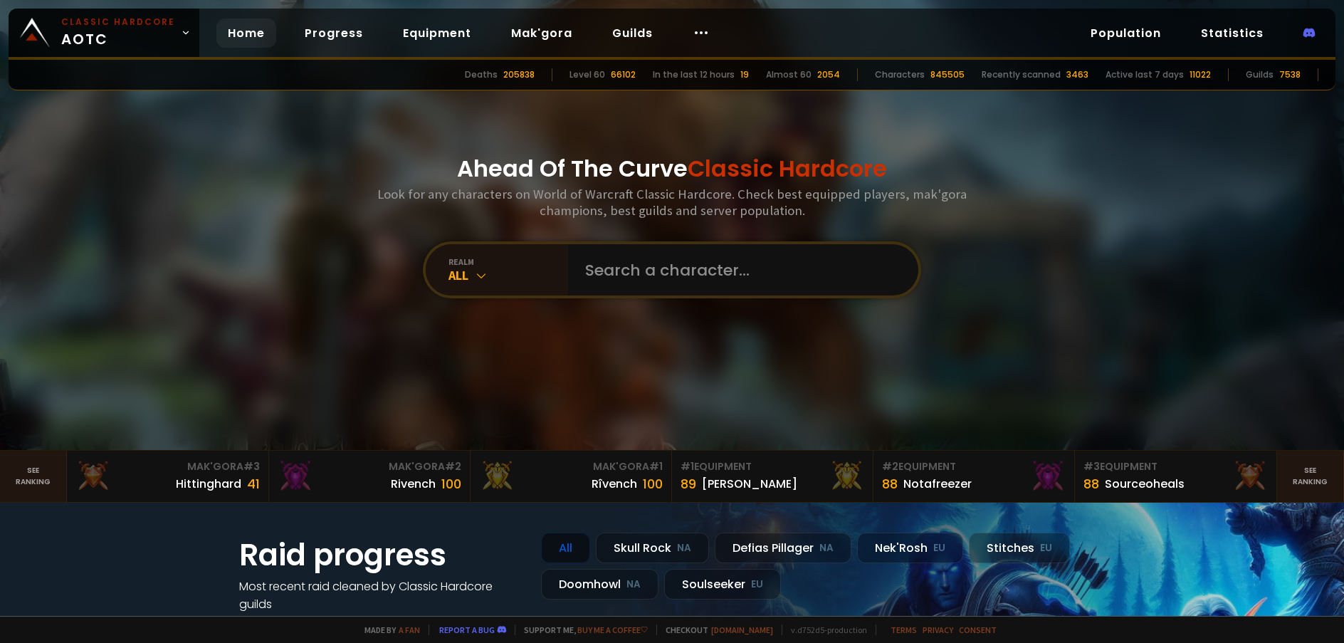 This screenshot has width=1344, height=643. Describe the element at coordinates (652, 548) in the screenshot. I see `div: Skull Rock` at that location.